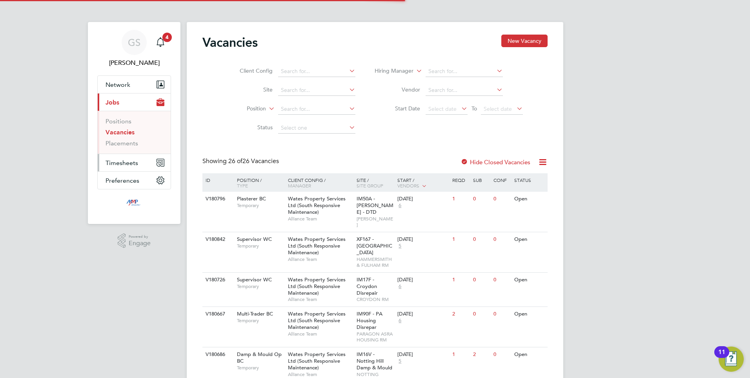 This screenshot has height=378, width=750. I want to click on a: 4, so click(161, 42).